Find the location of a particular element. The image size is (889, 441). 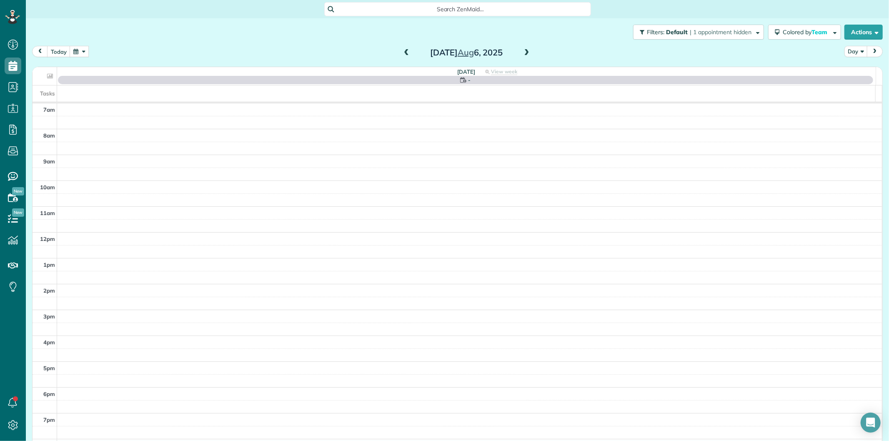

span: Team is located at coordinates (819, 32).